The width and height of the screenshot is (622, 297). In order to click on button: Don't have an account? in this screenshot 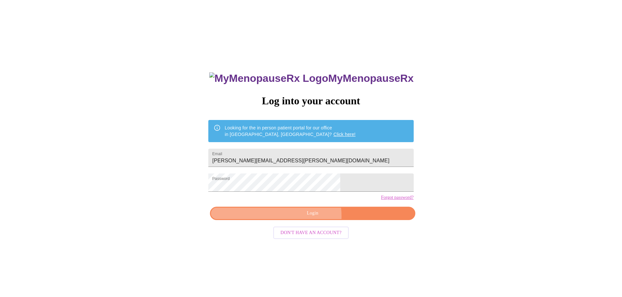, I will do `click(311, 233)`.